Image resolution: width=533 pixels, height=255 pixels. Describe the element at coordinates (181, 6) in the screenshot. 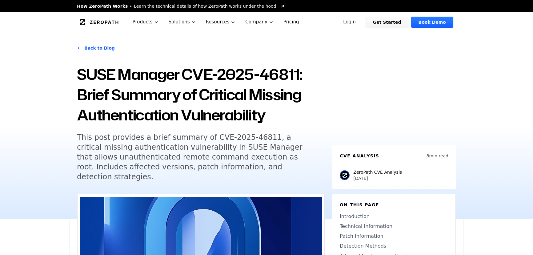

I see `a: How ZeroPath WorksLearn the technical details of how ZeroPath works under the hood.` at that location.